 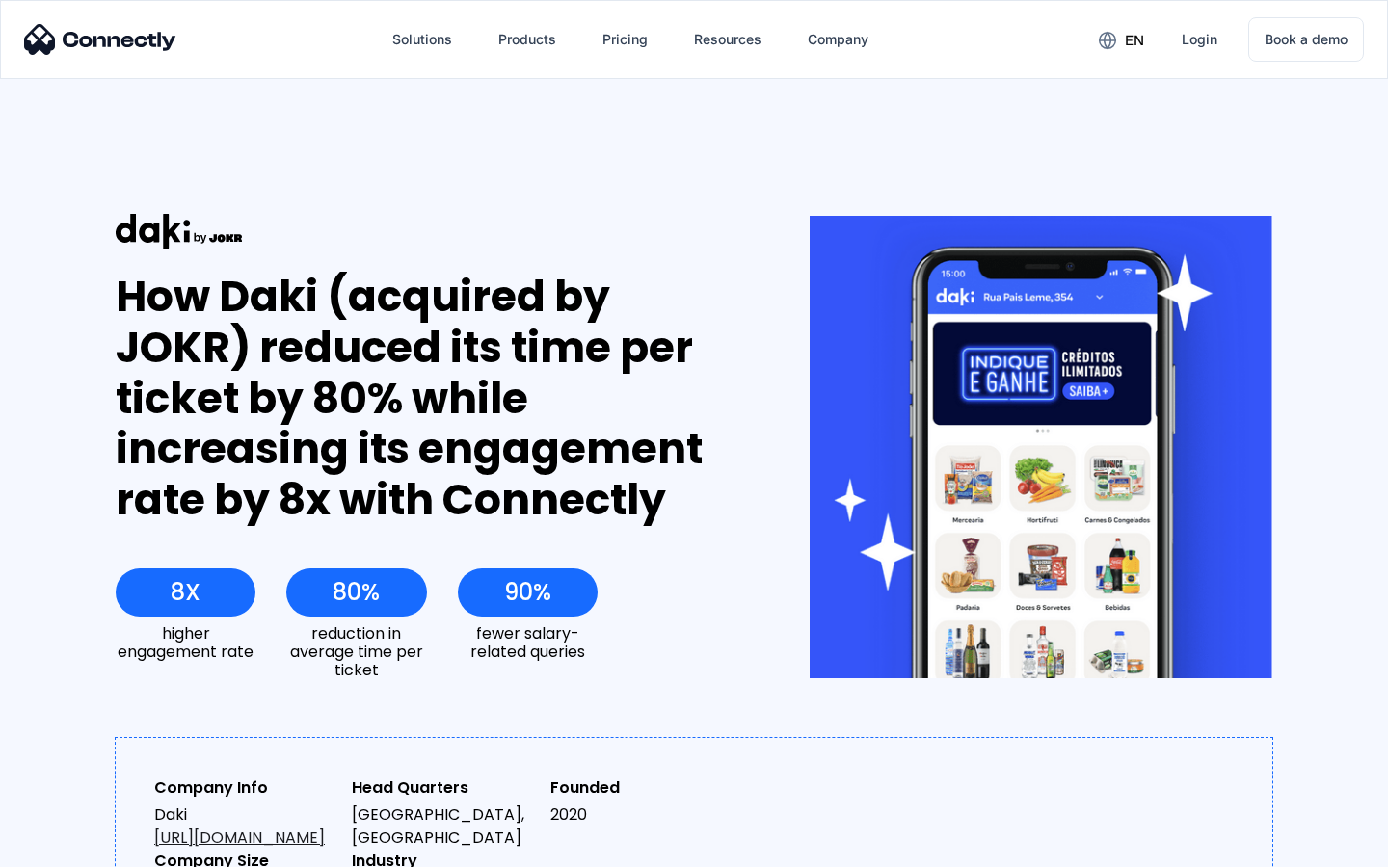 What do you see at coordinates (728, 40) in the screenshot?
I see `div: Resources` at bounding box center [728, 40].